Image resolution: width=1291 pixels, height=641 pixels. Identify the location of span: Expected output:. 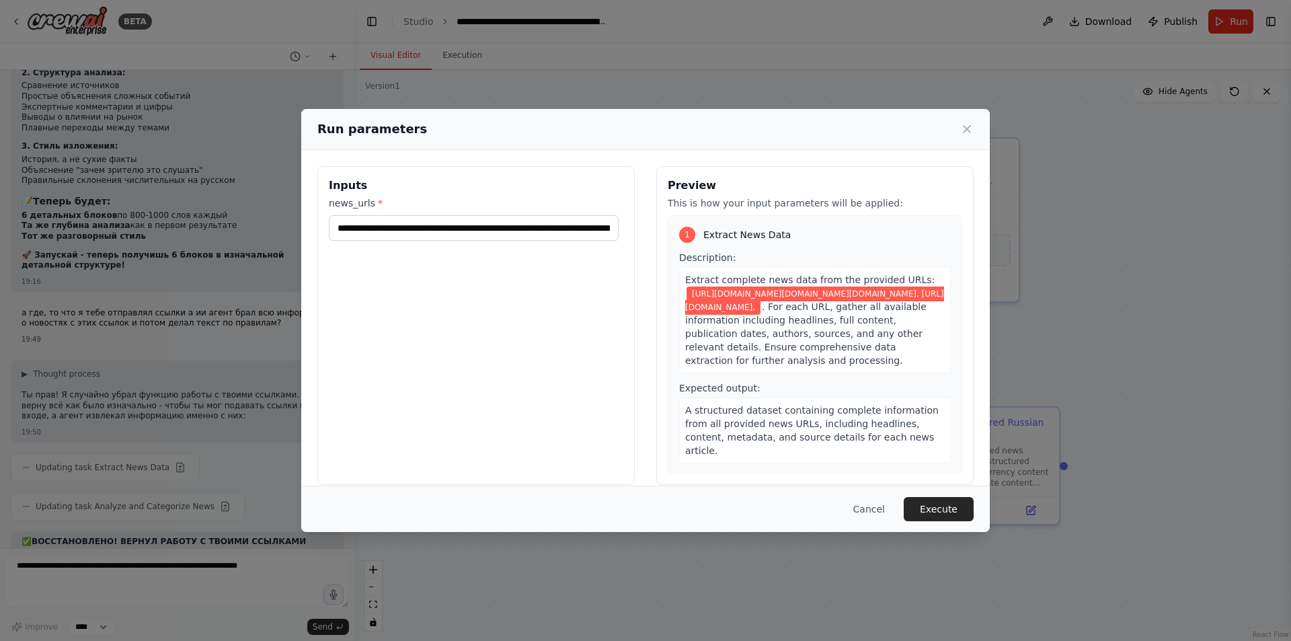
(719, 388).